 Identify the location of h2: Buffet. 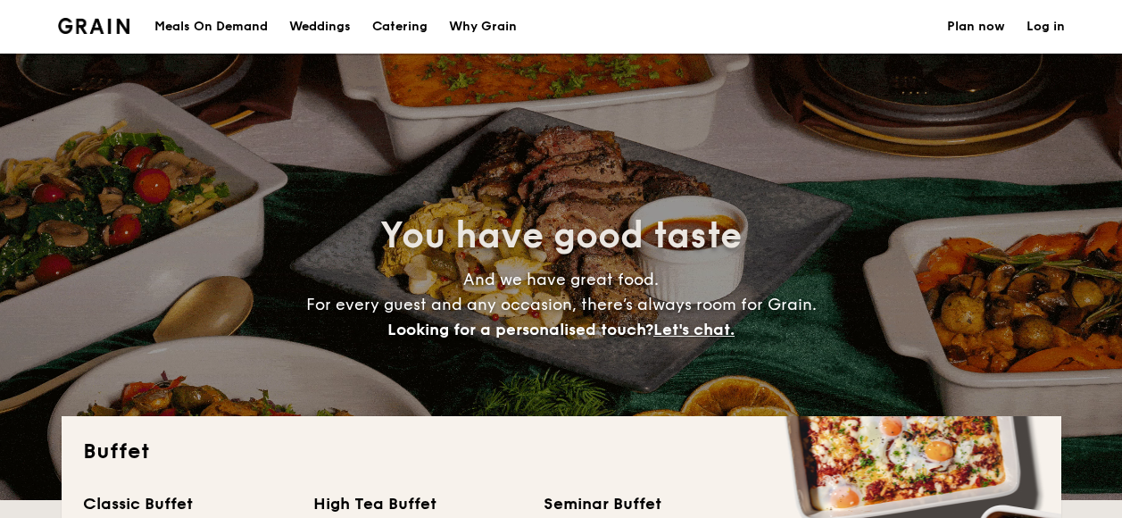
(561, 452).